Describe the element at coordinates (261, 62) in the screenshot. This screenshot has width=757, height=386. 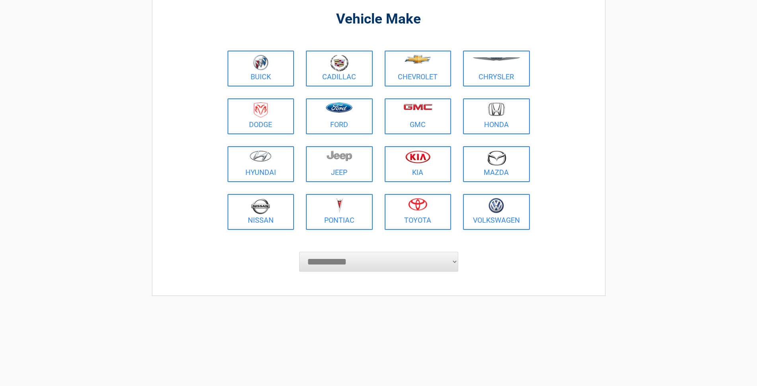
I see `img: buick` at that location.